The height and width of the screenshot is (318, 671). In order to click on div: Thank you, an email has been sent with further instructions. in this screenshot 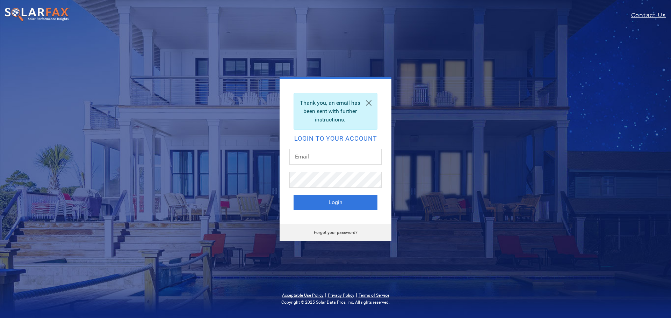, I will do `click(335, 111)`.